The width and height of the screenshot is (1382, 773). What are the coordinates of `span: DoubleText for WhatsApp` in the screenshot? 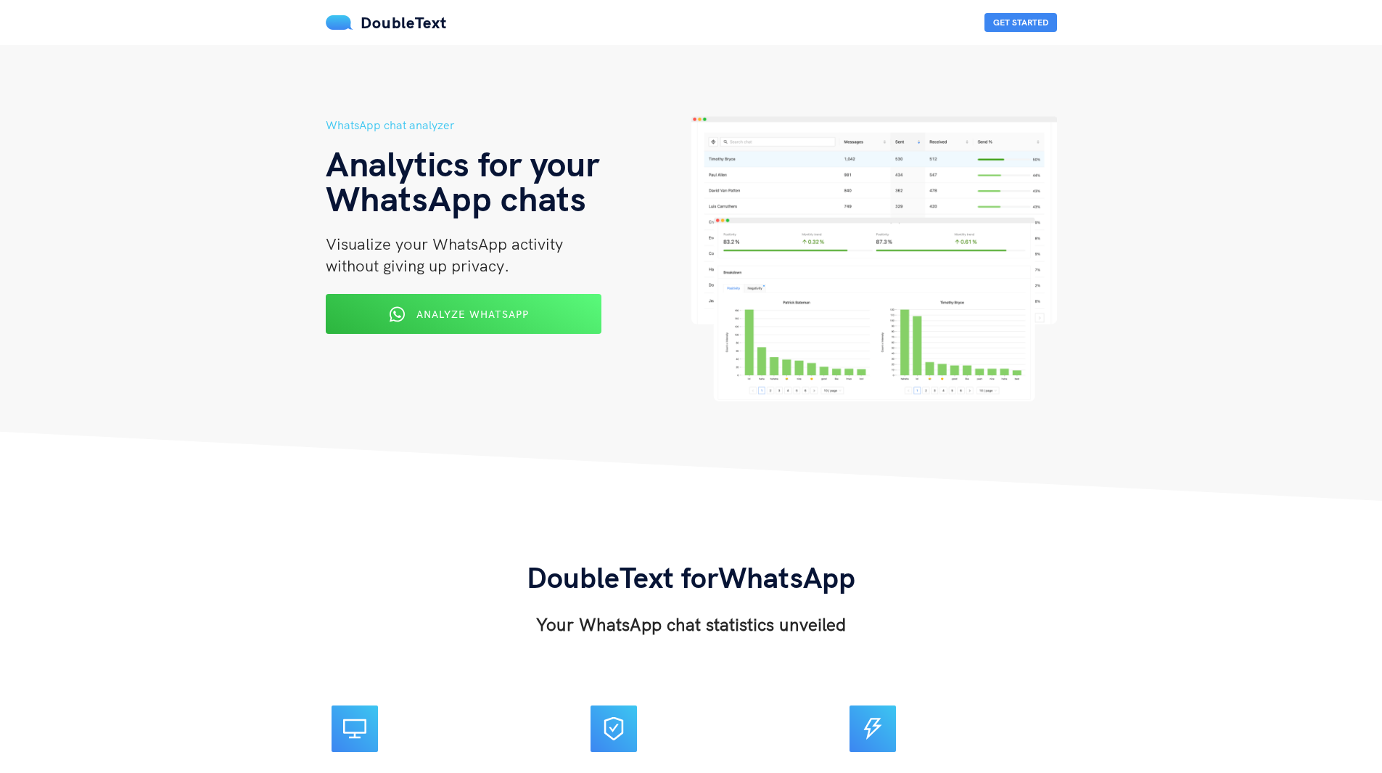 It's located at (691, 577).